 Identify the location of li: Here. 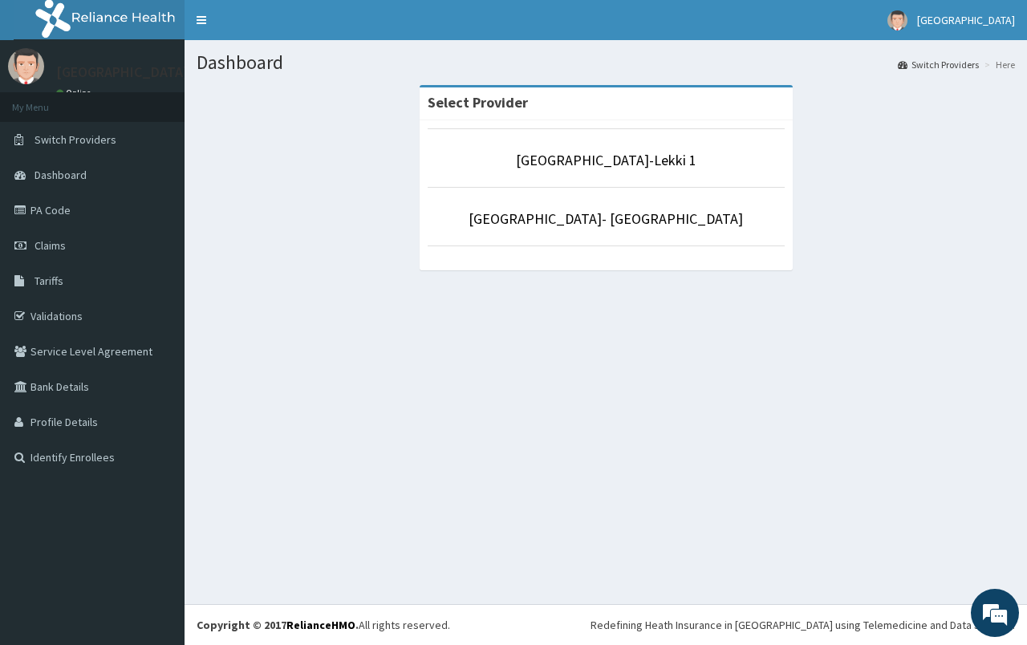
(997, 64).